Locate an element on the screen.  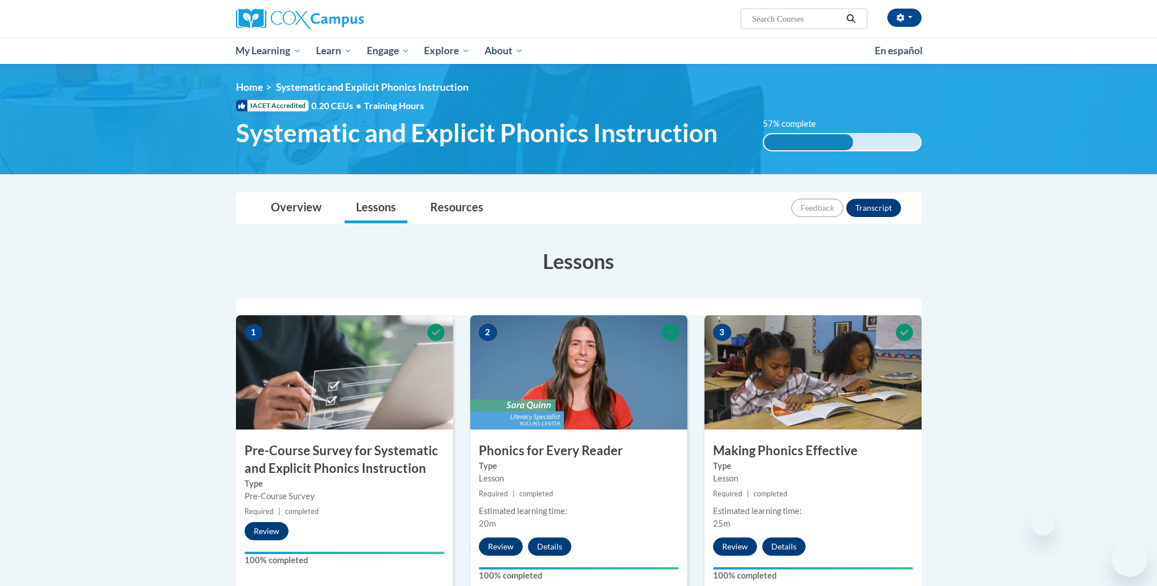
label: 57% complete is located at coordinates (795, 124).